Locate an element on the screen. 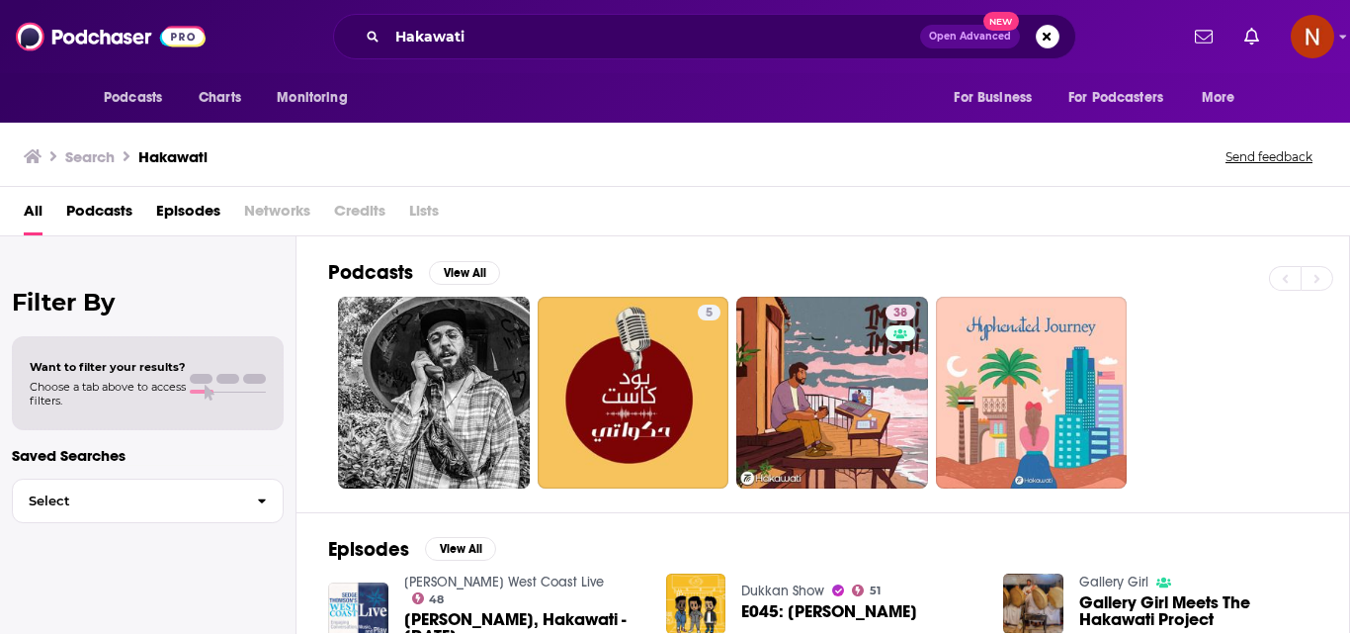 The image size is (1350, 634). h2: Episodes is located at coordinates (369, 549).